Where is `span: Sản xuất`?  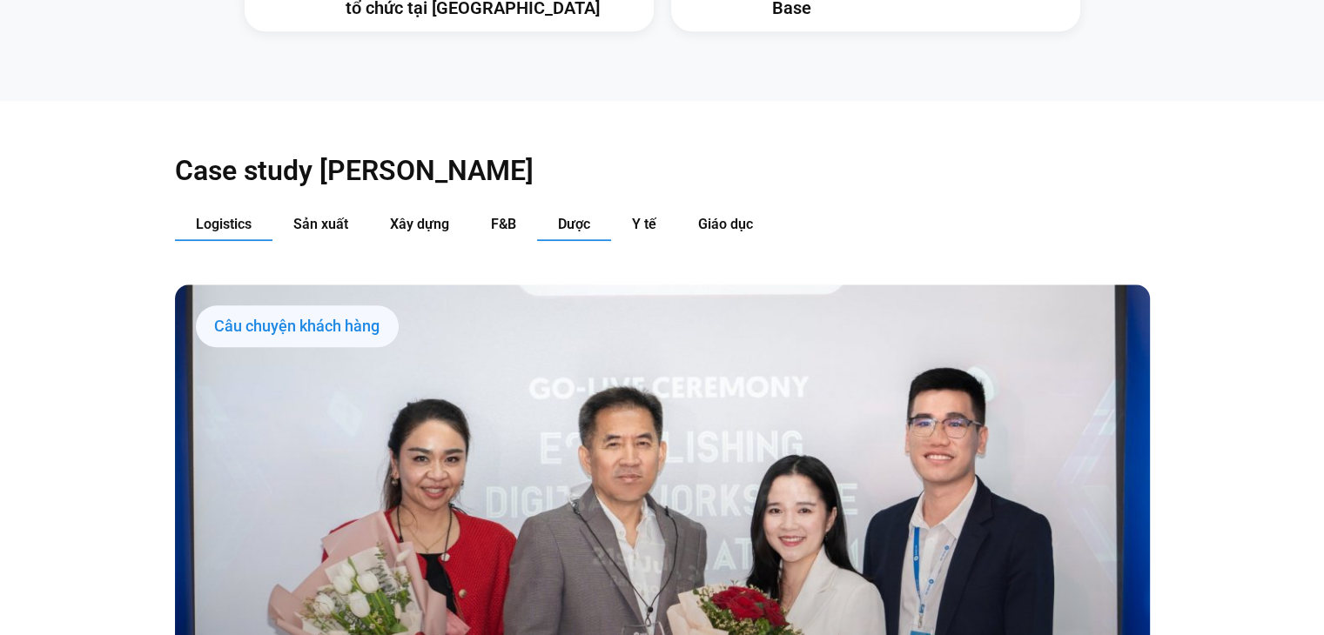
span: Sản xuất is located at coordinates (320, 224).